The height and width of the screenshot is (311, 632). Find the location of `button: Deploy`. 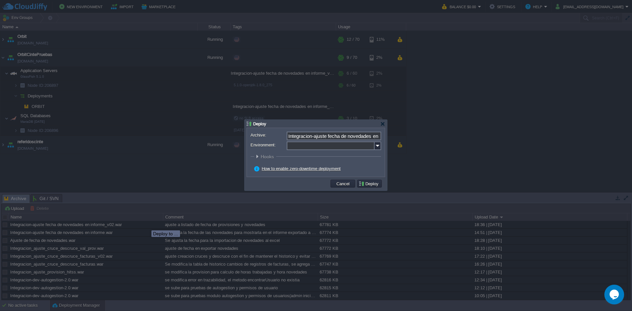

button: Deploy is located at coordinates (369, 184).